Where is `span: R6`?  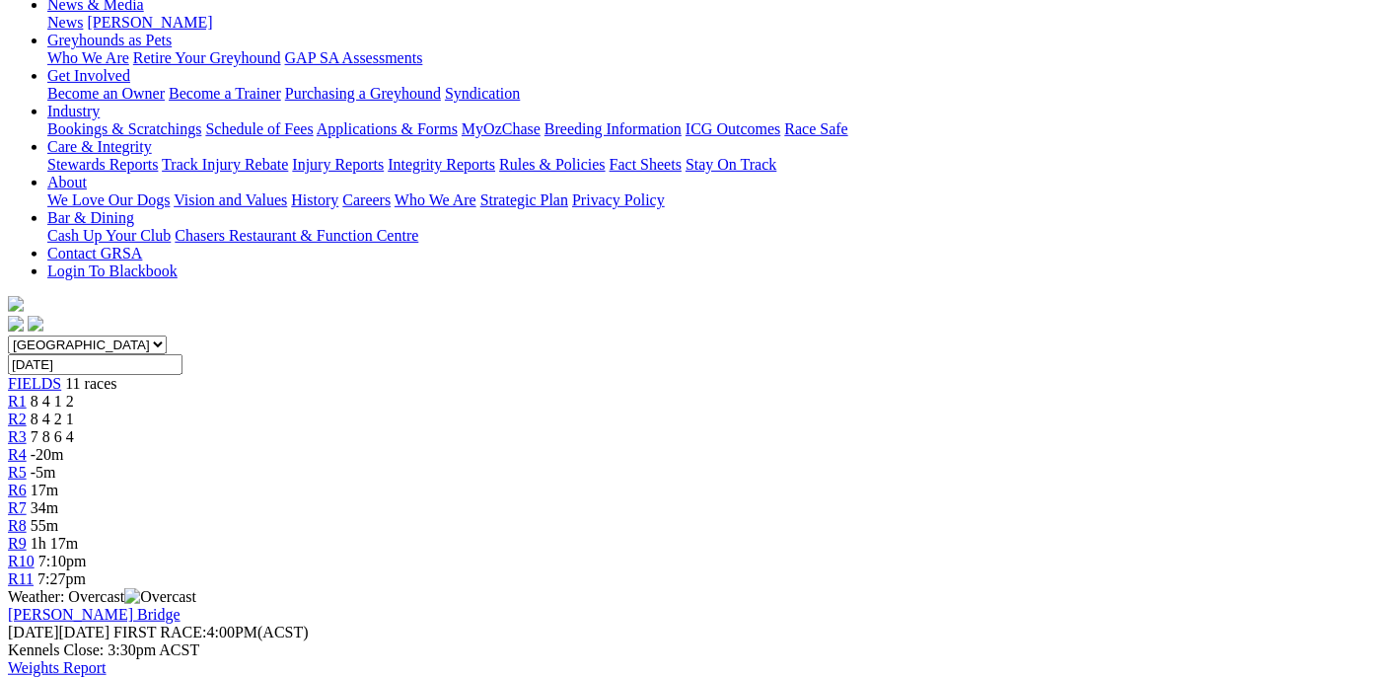
span: R6 is located at coordinates (17, 489).